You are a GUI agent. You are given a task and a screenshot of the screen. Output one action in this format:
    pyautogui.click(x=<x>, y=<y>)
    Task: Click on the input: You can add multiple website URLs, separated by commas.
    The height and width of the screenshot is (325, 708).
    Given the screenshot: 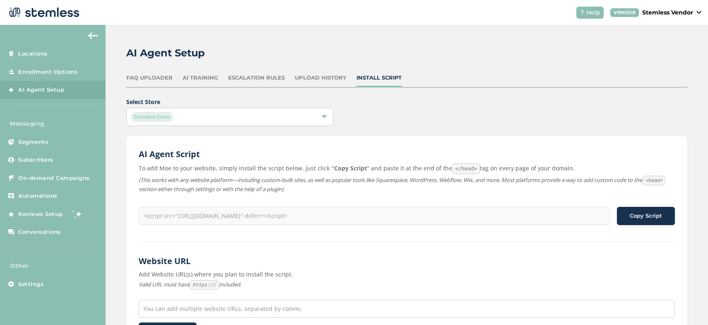 What is the action you would take?
    pyautogui.click(x=222, y=308)
    